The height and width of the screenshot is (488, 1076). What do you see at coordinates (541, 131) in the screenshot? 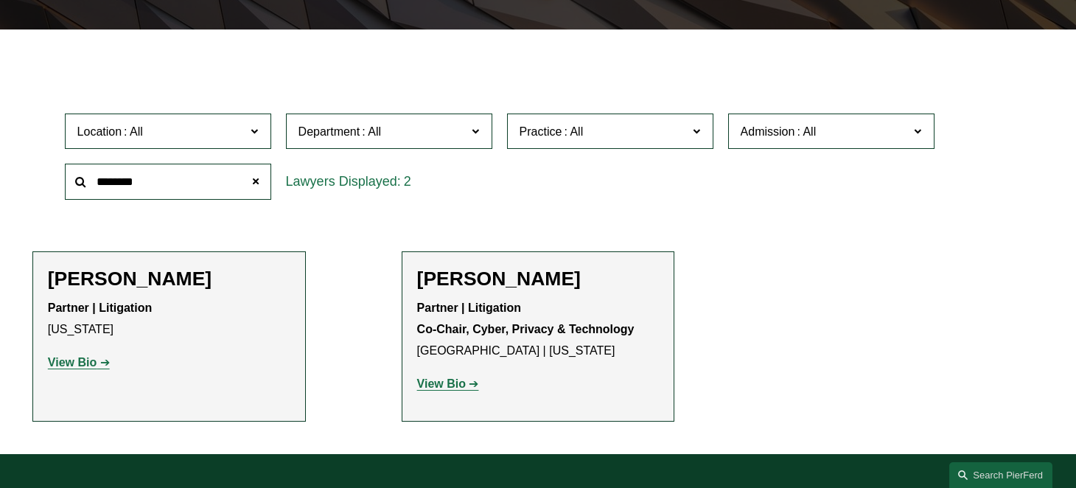
I see `span: Practice` at bounding box center [541, 131].